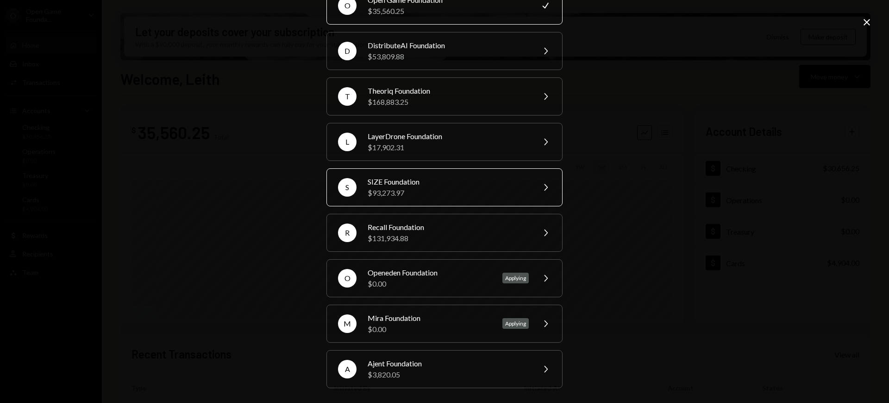  What do you see at coordinates (445, 187) in the screenshot?
I see `button: SSIZE Foundation$93,273.97` at bounding box center [445, 187].